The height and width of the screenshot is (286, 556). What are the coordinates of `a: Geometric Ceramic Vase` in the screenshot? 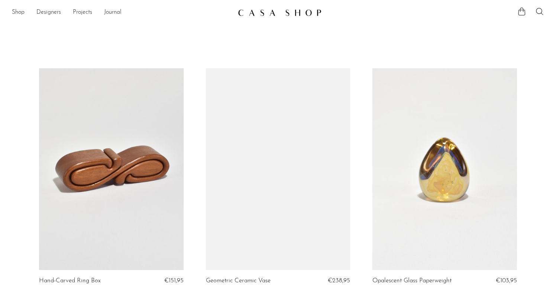 It's located at (238, 281).